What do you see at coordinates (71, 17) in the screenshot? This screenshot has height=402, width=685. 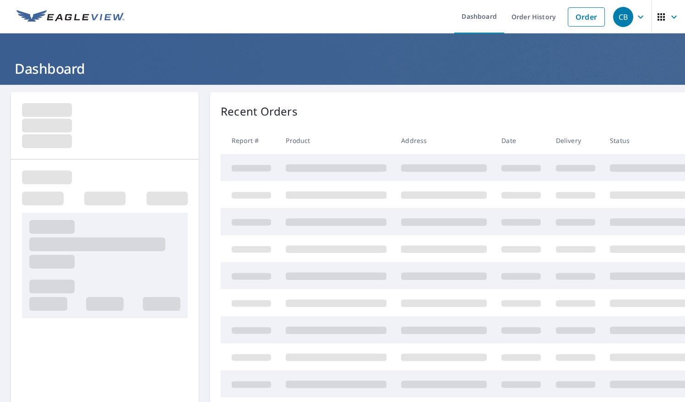 I see `img: EV Logo` at bounding box center [71, 17].